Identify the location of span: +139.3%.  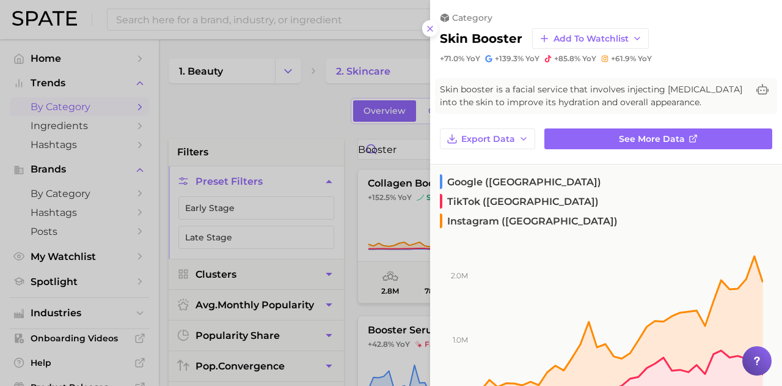
(509, 58).